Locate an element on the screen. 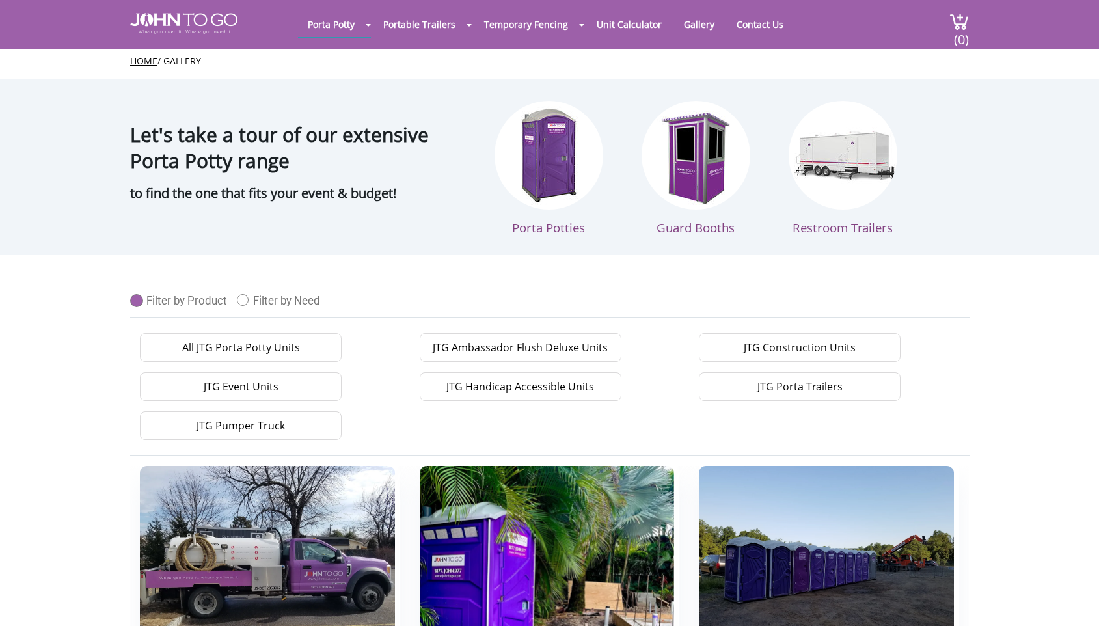  img: JOHN to go is located at coordinates (183, 23).